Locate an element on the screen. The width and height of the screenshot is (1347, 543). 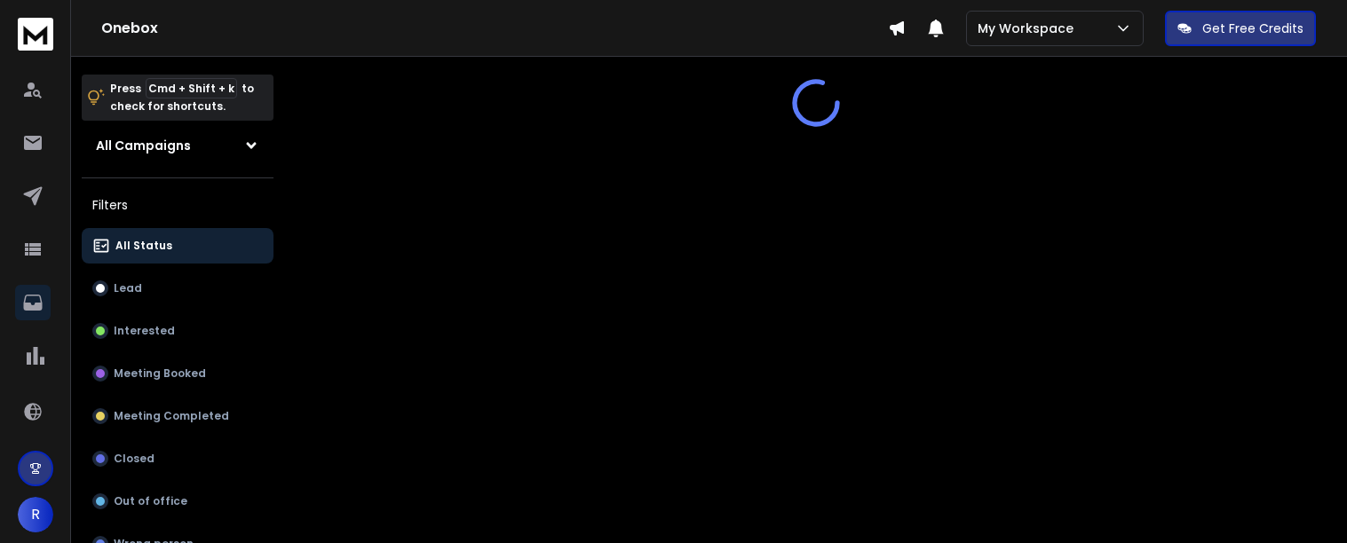
button: Out of office is located at coordinates (178, 502).